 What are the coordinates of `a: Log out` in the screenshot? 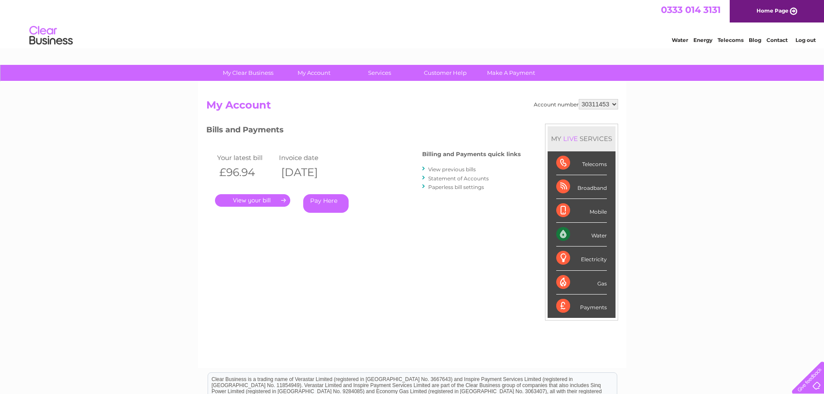 It's located at (805, 40).